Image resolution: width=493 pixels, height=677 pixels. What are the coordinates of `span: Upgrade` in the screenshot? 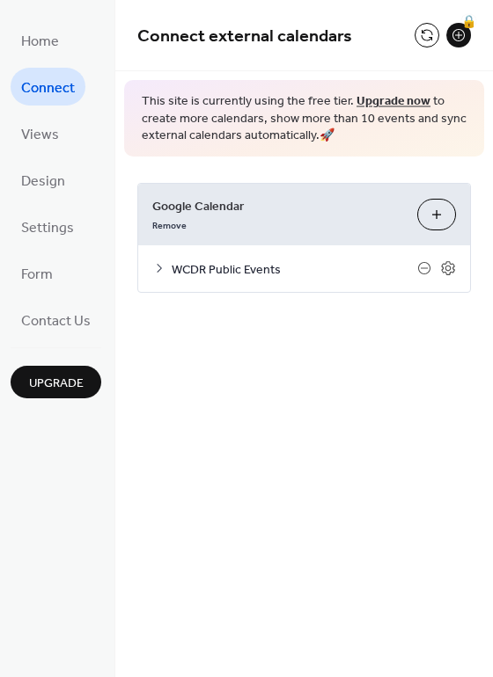 It's located at (56, 384).